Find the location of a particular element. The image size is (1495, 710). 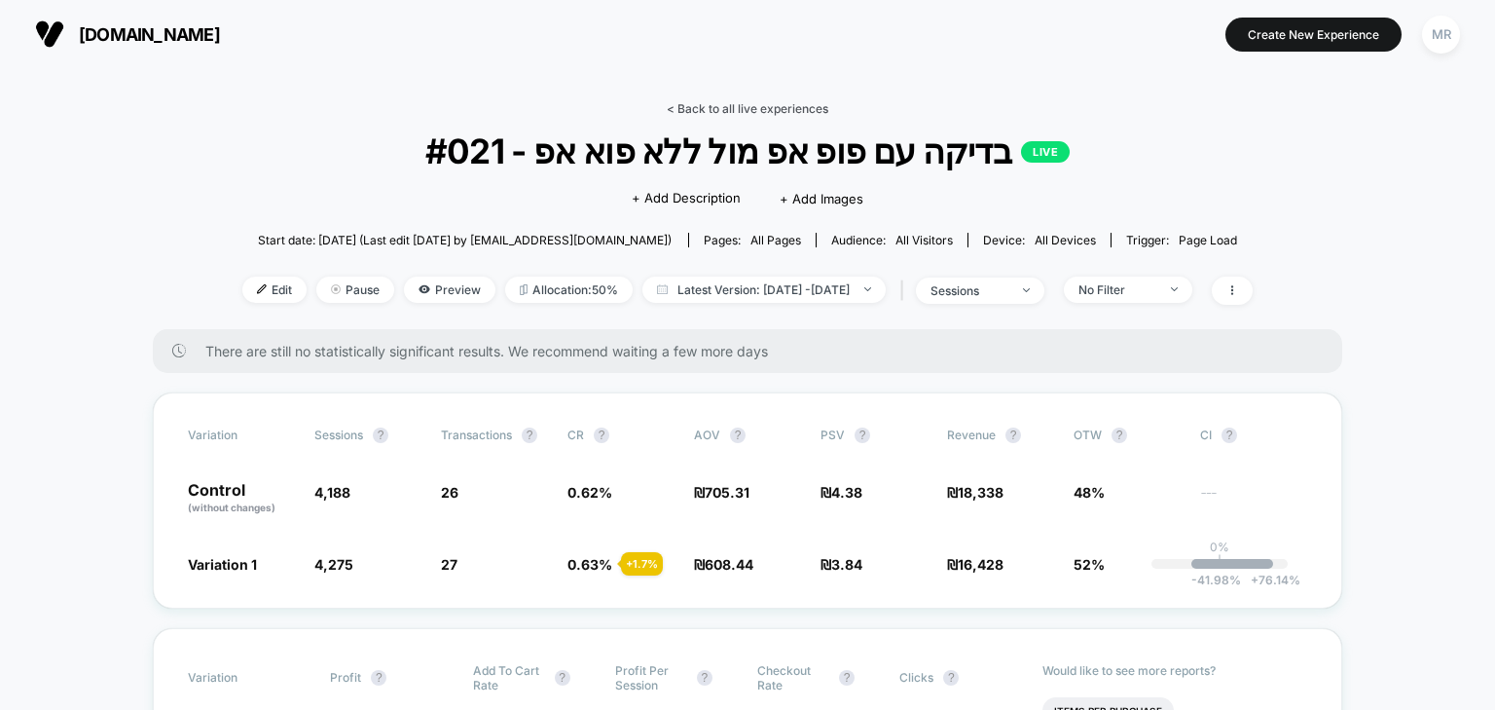

span: 18,338 is located at coordinates (980, 492).